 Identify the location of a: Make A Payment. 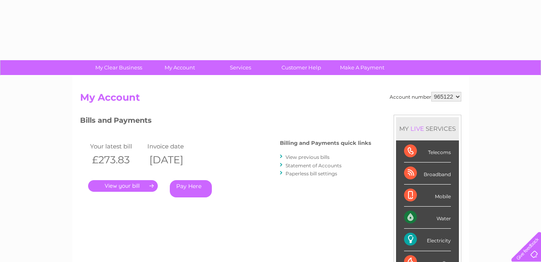
(362, 67).